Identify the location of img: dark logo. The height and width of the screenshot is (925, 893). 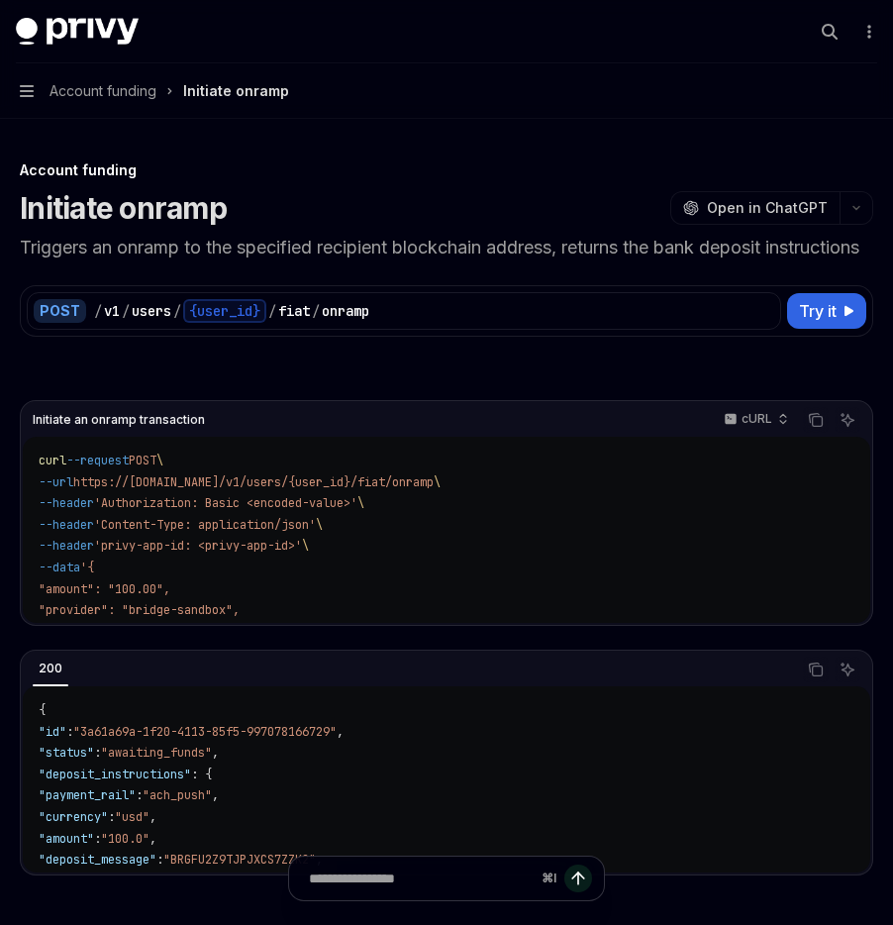
(77, 32).